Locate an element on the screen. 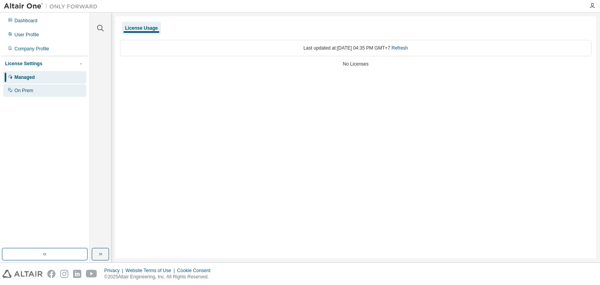 This screenshot has width=600, height=285. img: linkedin.svg is located at coordinates (77, 274).